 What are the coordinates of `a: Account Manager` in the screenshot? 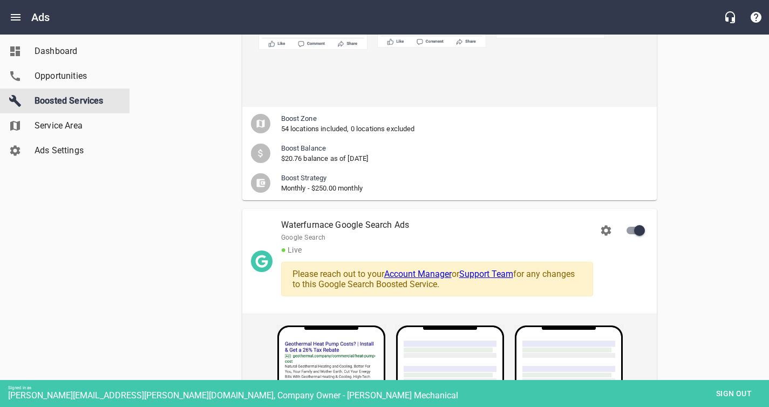 It's located at (418, 274).